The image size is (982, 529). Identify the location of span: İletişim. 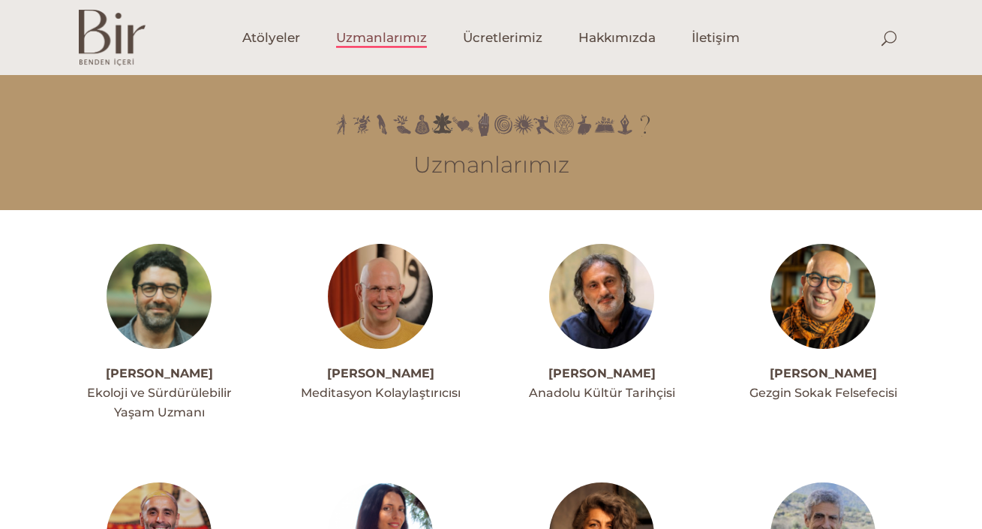
(716, 38).